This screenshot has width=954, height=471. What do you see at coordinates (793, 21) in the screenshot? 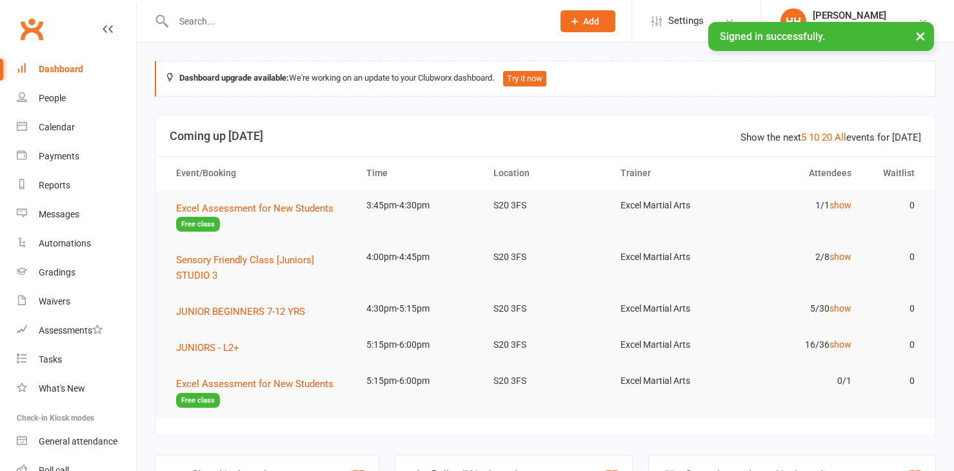
I see `div: HH` at bounding box center [793, 21].